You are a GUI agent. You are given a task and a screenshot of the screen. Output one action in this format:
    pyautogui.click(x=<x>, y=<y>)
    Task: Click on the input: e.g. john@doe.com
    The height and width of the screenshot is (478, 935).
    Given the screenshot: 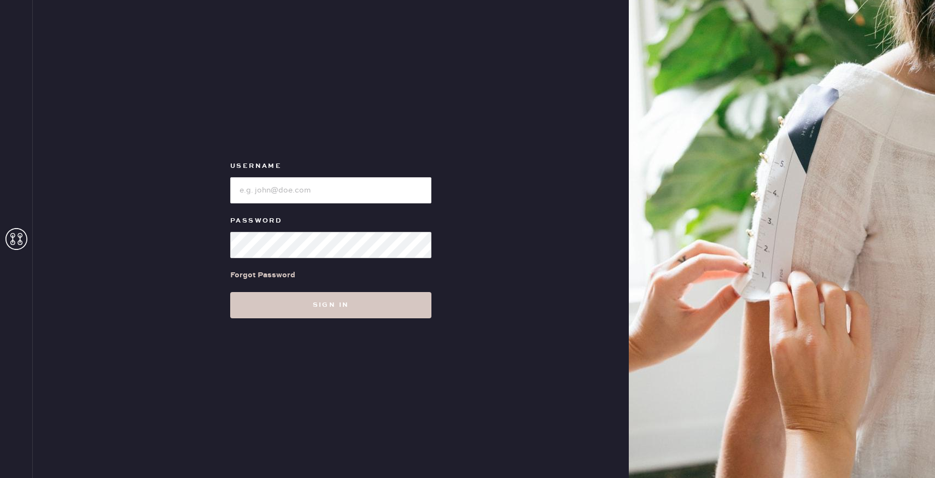 What is the action you would take?
    pyautogui.click(x=331, y=190)
    